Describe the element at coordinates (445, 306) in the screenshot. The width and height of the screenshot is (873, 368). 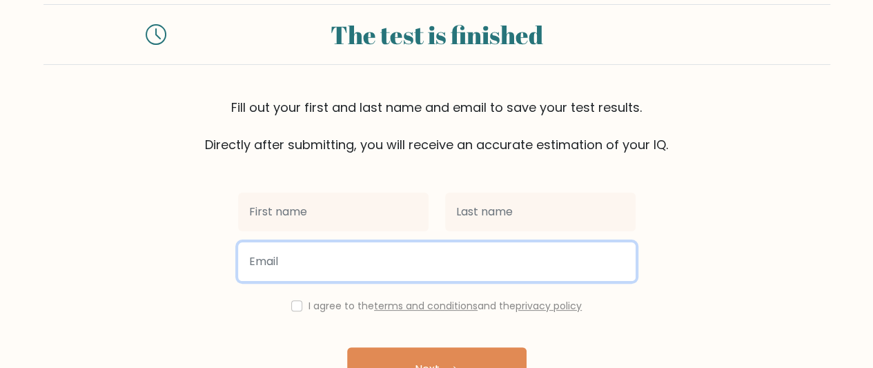
I see `label: I agree to the and the` at that location.